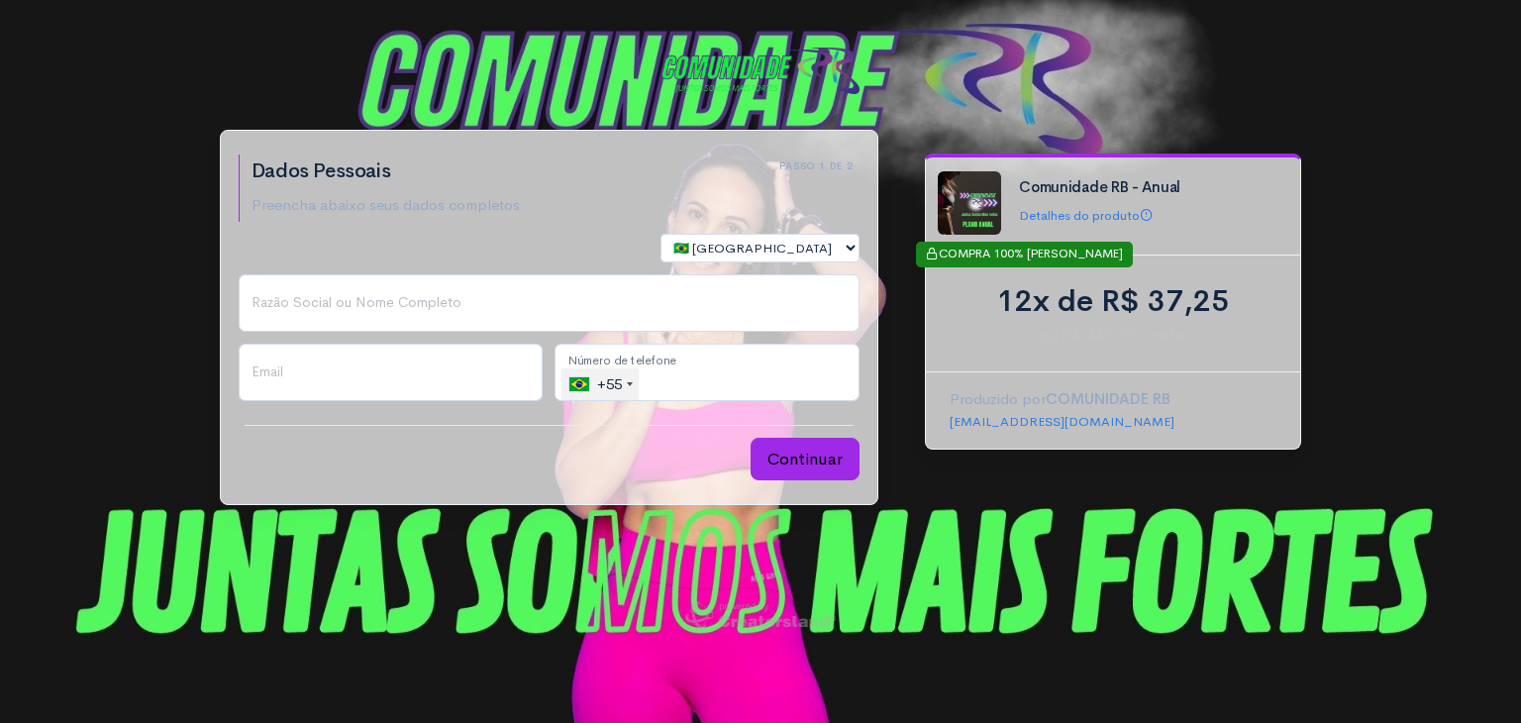 The height and width of the screenshot is (723, 1521). I want to click on img: powered-by-creatorsland-e1a4e4bebae488dff9c9a81466bc3db6f0b7cf8c8deafde3238028c30cb33651.png, so click(760, 614).